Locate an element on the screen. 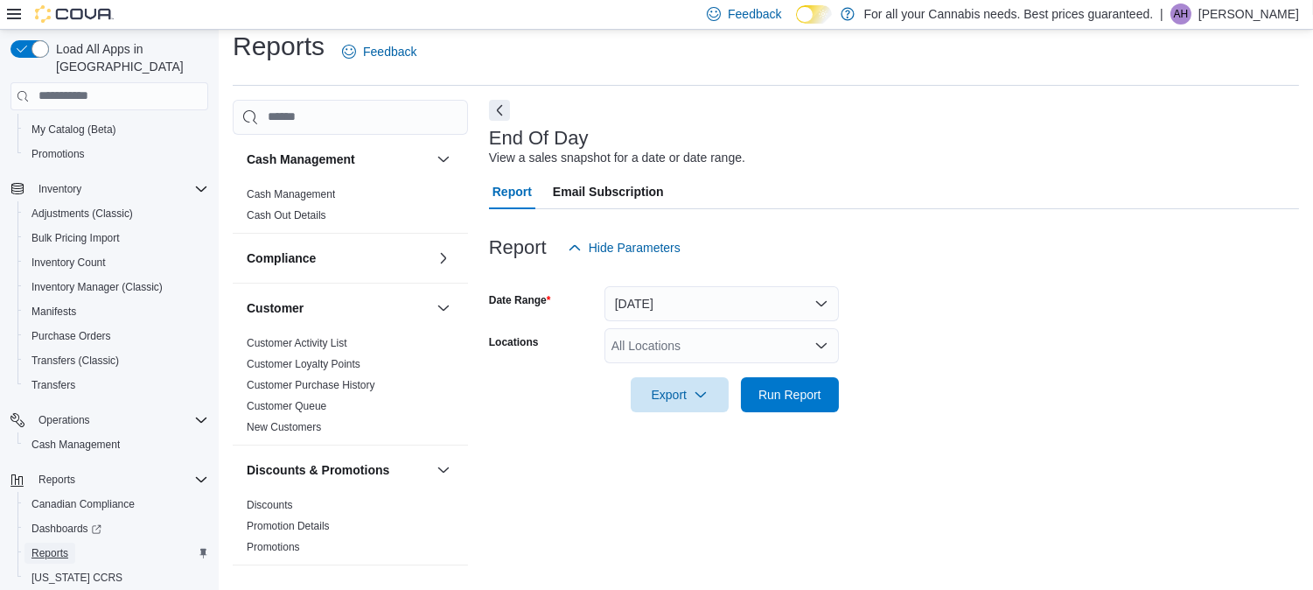 Image resolution: width=1313 pixels, height=590 pixels. img: Cova is located at coordinates (74, 14).